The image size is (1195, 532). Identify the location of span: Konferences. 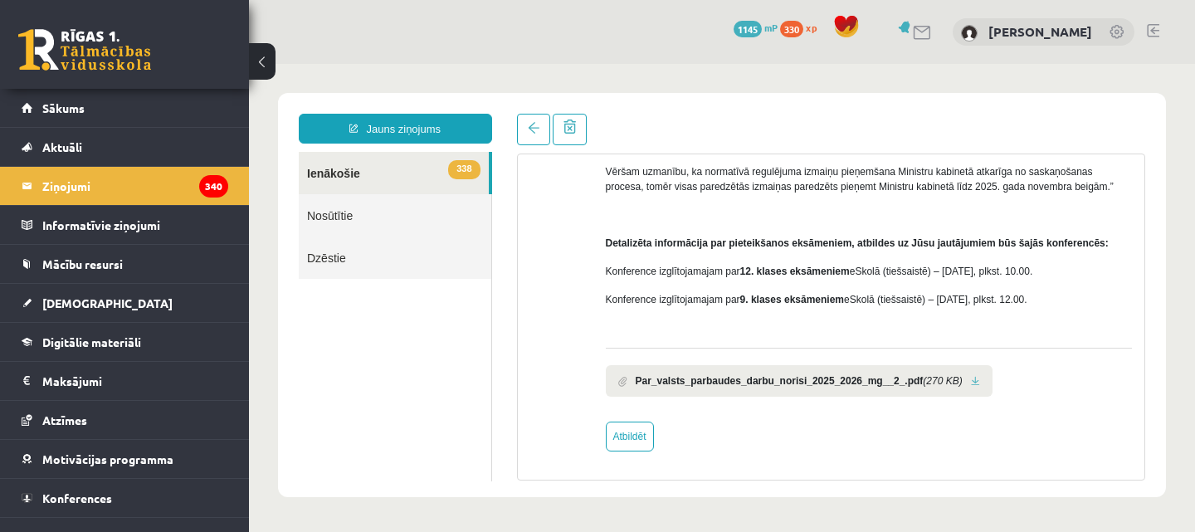
(77, 498).